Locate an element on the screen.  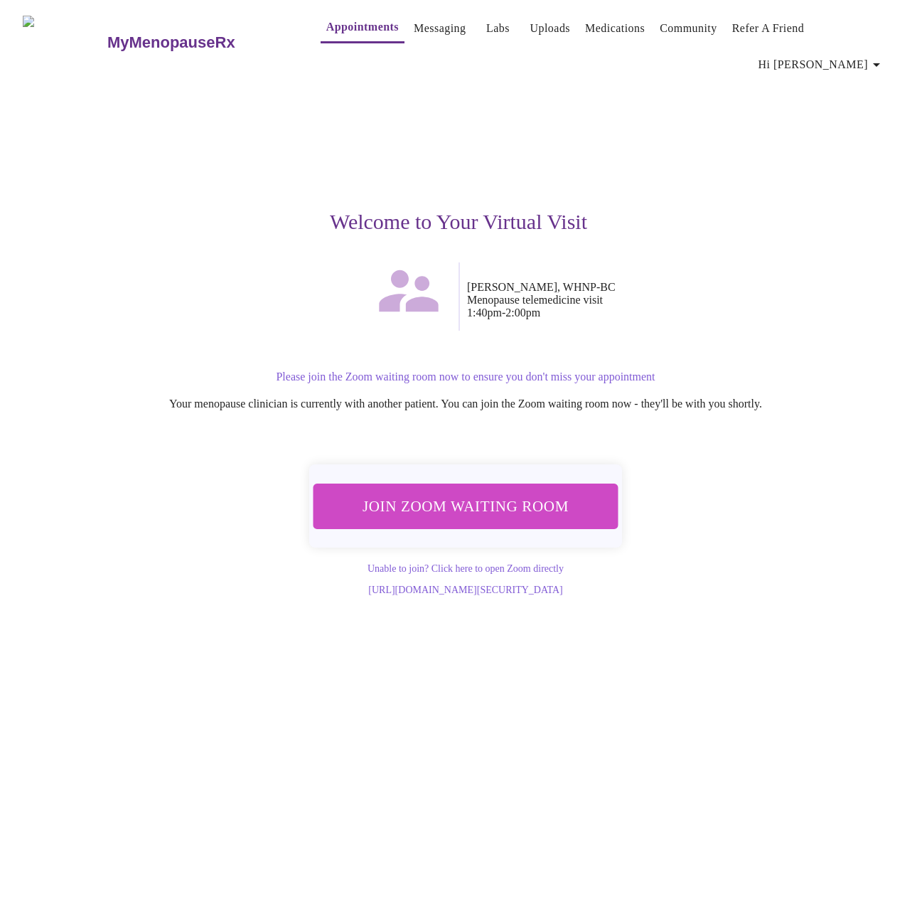
a: MyMenopauseRx is located at coordinates (198, 43).